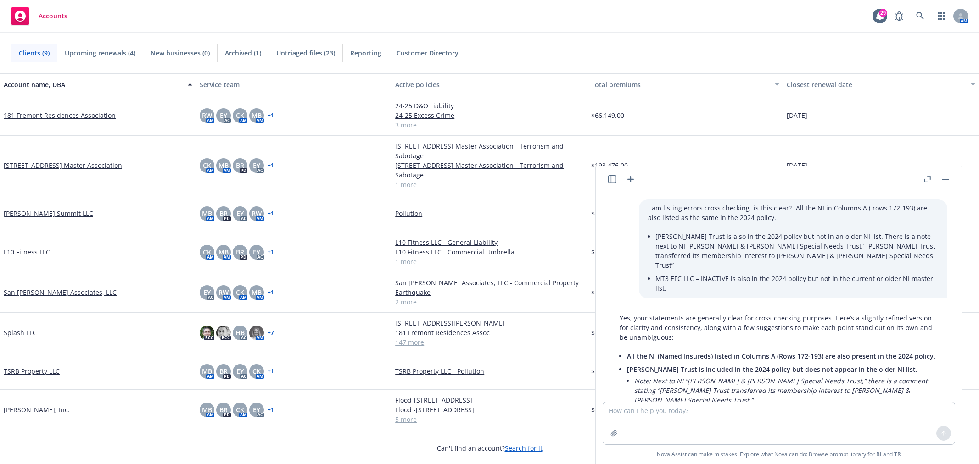 This screenshot has width=979, height=464. I want to click on a: 5 more, so click(489, 419).